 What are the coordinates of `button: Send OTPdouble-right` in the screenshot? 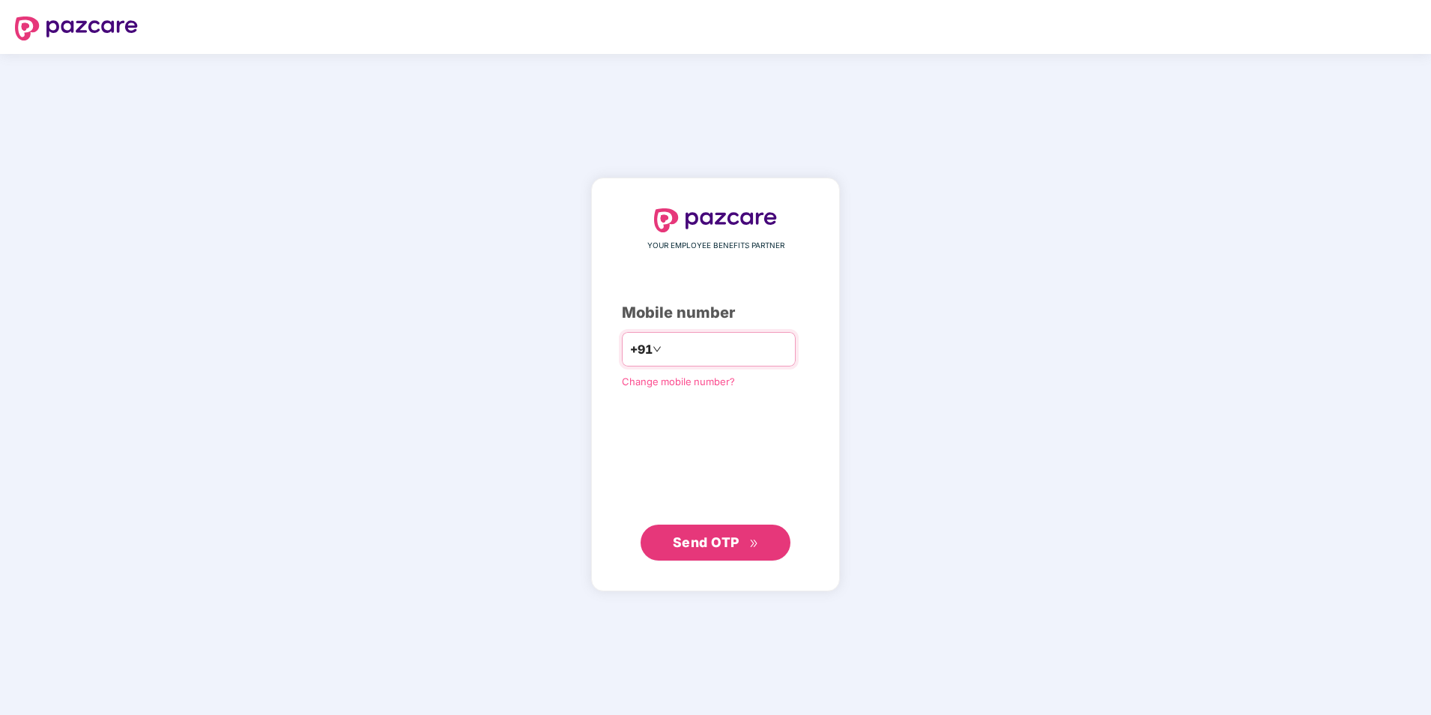 It's located at (716, 543).